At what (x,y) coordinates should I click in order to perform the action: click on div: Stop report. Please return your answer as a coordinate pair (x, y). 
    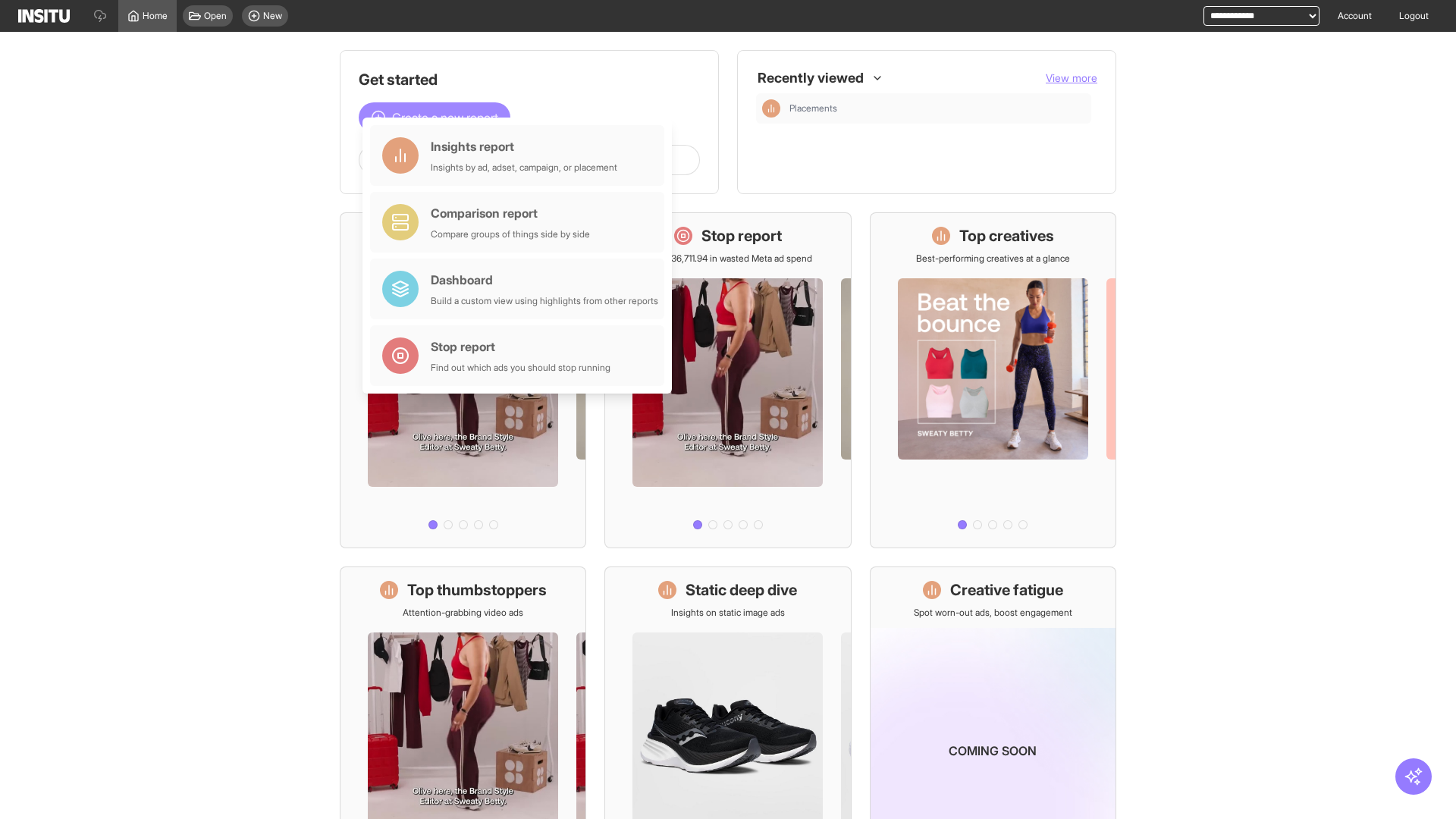
    Looking at the image, I should click on (520, 347).